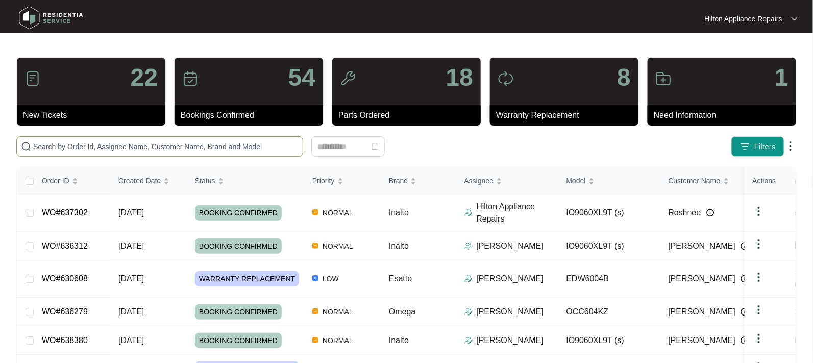  What do you see at coordinates (409, 115) in the screenshot?
I see `p: Parts Ordered` at bounding box center [409, 115].